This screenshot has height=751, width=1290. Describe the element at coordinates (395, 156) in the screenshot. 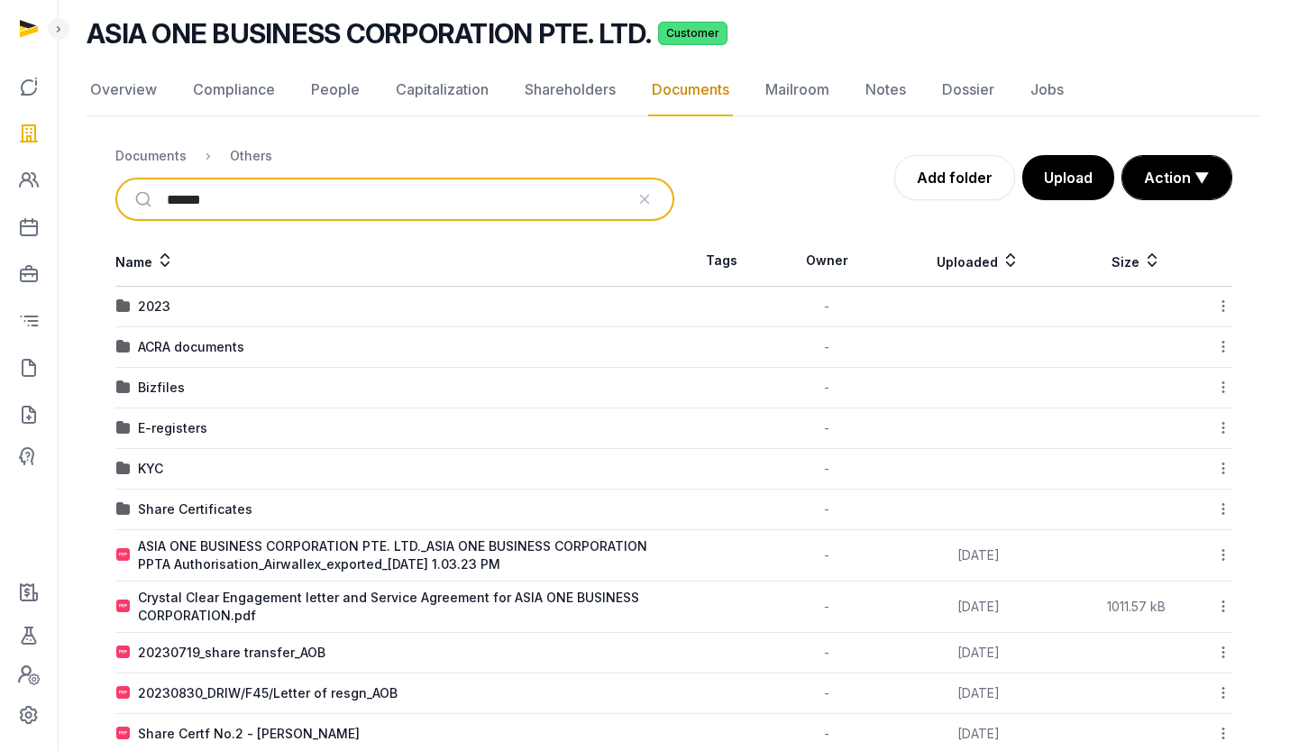

I see `nav: Breadcrumb` at that location.